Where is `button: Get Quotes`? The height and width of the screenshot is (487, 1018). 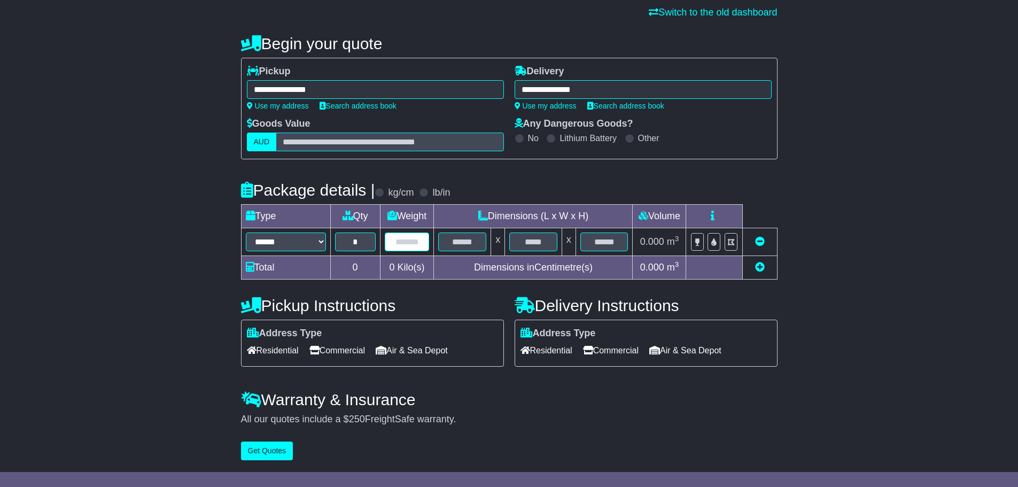 button: Get Quotes is located at coordinates (267, 451).